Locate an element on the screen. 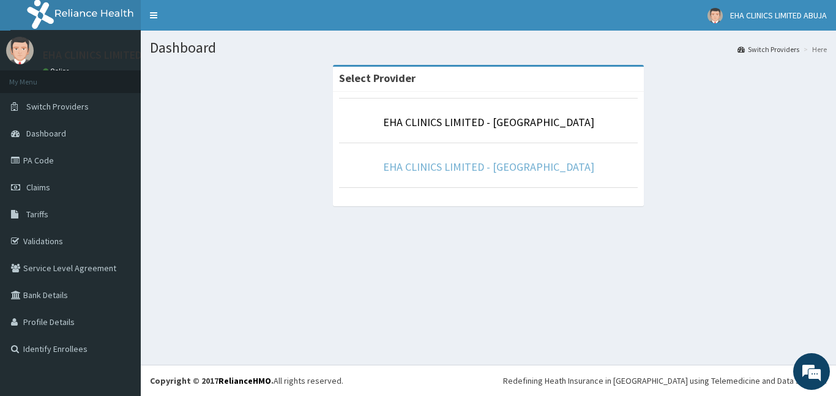 This screenshot has width=836, height=396. span: Switch Providers is located at coordinates (58, 107).